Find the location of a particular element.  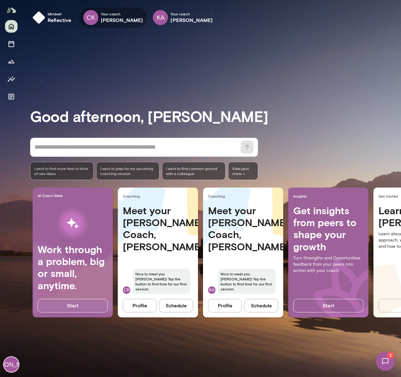

span: AI Coach Beta is located at coordinates (74, 195).